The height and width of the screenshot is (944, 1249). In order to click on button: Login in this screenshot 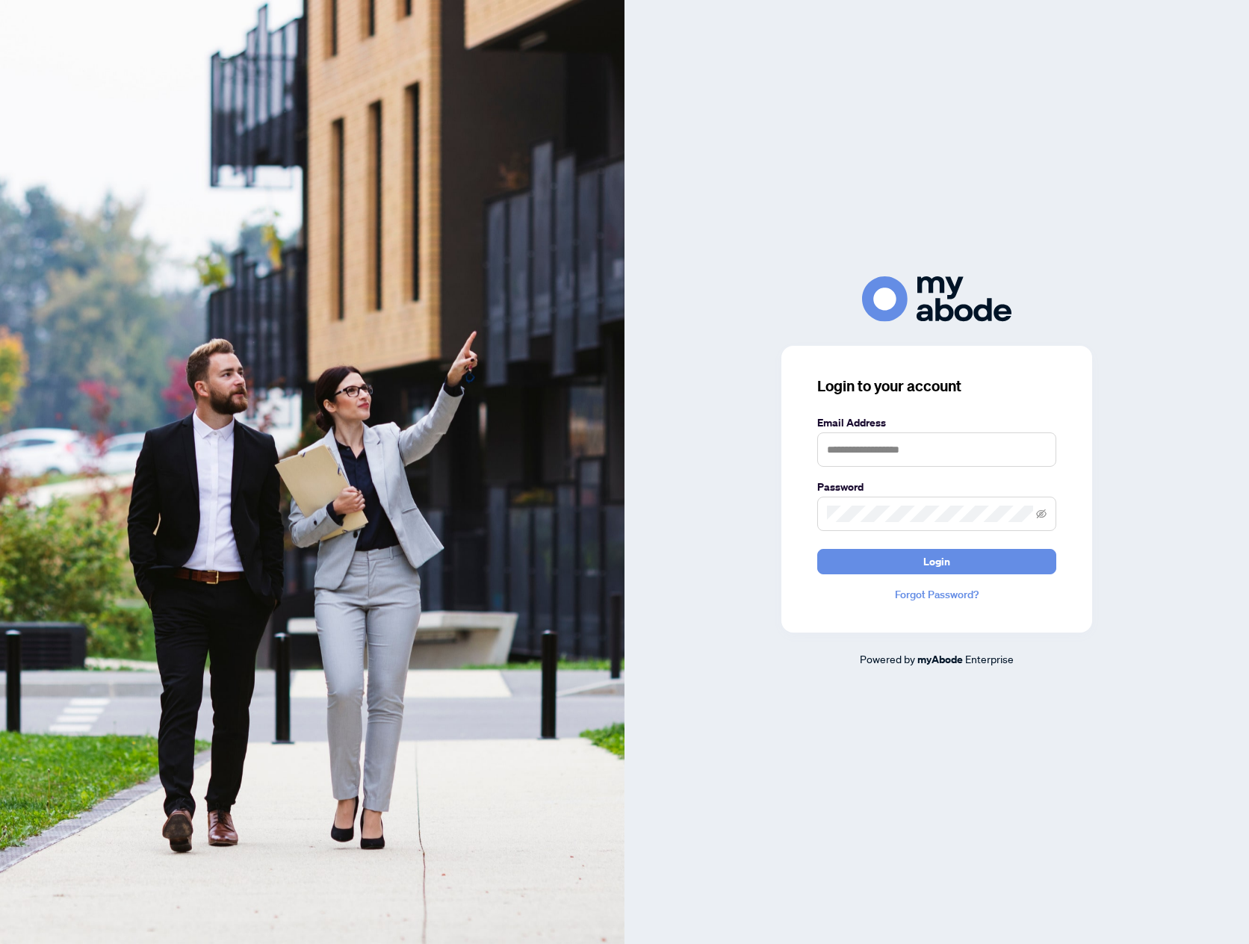, I will do `click(936, 562)`.